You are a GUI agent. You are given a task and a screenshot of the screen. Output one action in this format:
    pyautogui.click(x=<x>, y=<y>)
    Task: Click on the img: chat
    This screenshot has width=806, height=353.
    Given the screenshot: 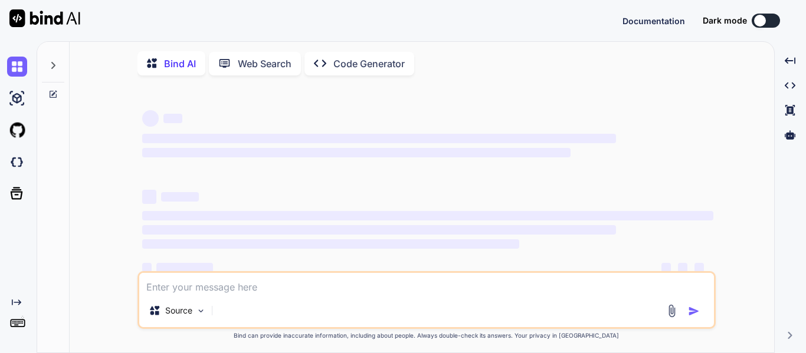 What is the action you would take?
    pyautogui.click(x=17, y=67)
    